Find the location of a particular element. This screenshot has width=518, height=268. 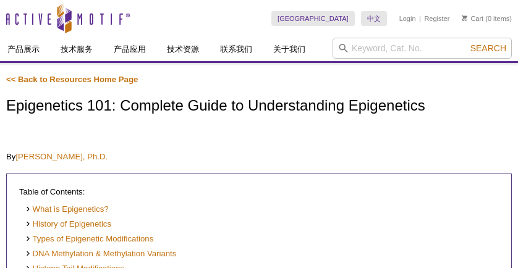

a: Types of Epigenetic Modifications is located at coordinates (89, 239).